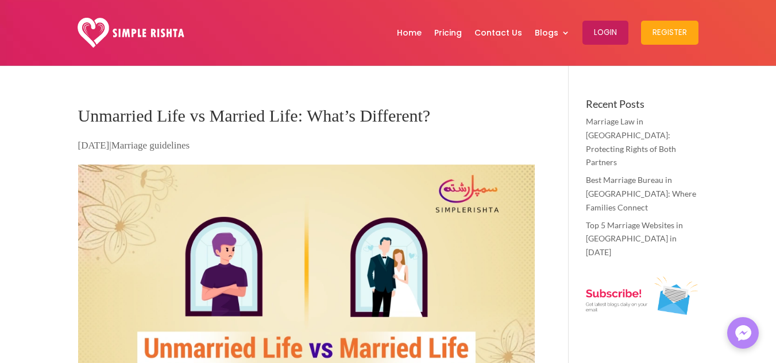 This screenshot has width=776, height=363. Describe the element at coordinates (306, 119) in the screenshot. I see `h1: Unmarried Life vs Married Life: What’s Different?` at that location.